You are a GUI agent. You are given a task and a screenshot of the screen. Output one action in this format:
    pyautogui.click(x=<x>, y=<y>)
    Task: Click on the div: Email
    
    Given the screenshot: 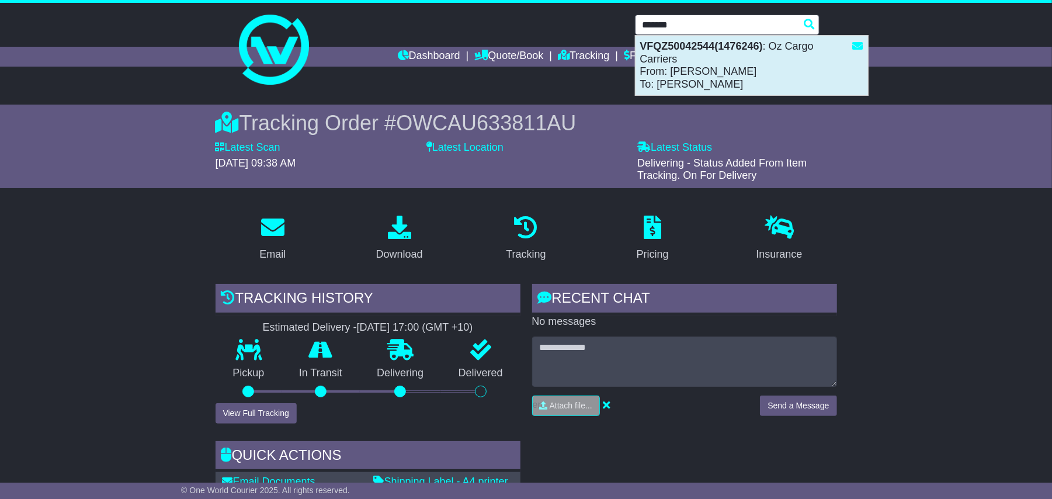 What is the action you would take?
    pyautogui.click(x=272, y=254)
    